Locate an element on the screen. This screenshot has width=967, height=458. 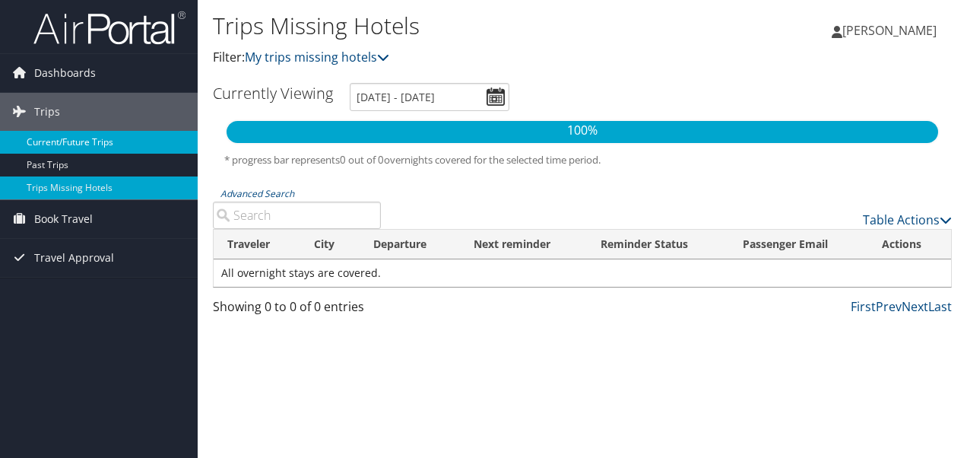
th: City: activate to sort column ascending is located at coordinates (330, 244).